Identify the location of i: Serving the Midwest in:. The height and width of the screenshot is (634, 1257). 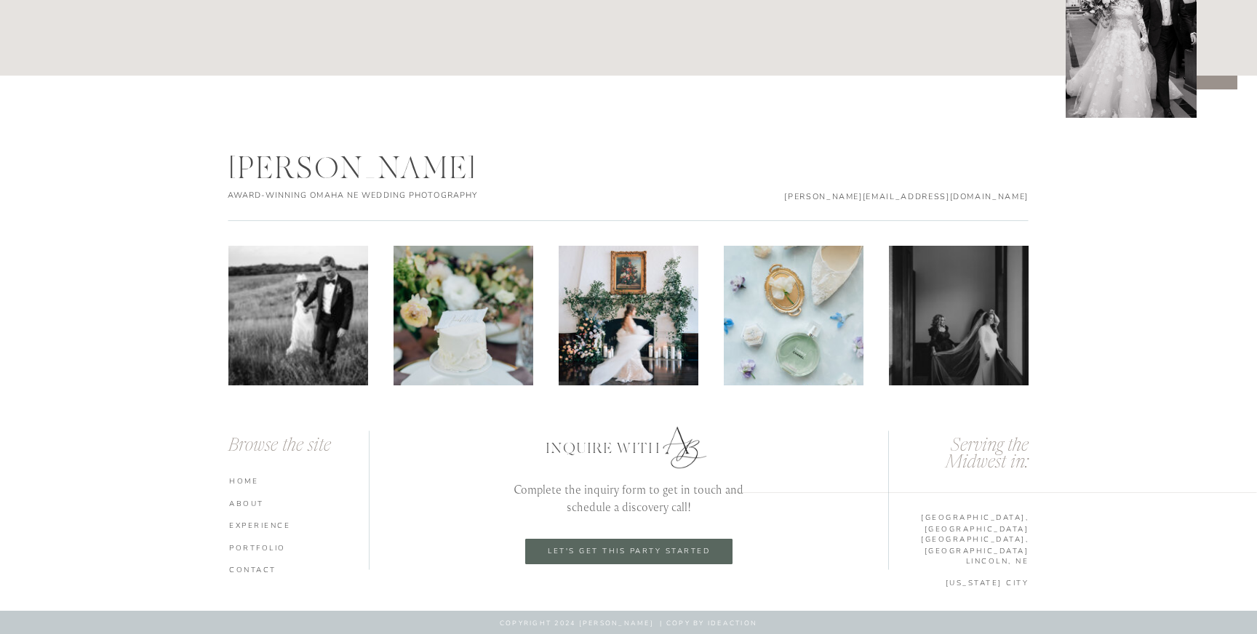
(987, 455).